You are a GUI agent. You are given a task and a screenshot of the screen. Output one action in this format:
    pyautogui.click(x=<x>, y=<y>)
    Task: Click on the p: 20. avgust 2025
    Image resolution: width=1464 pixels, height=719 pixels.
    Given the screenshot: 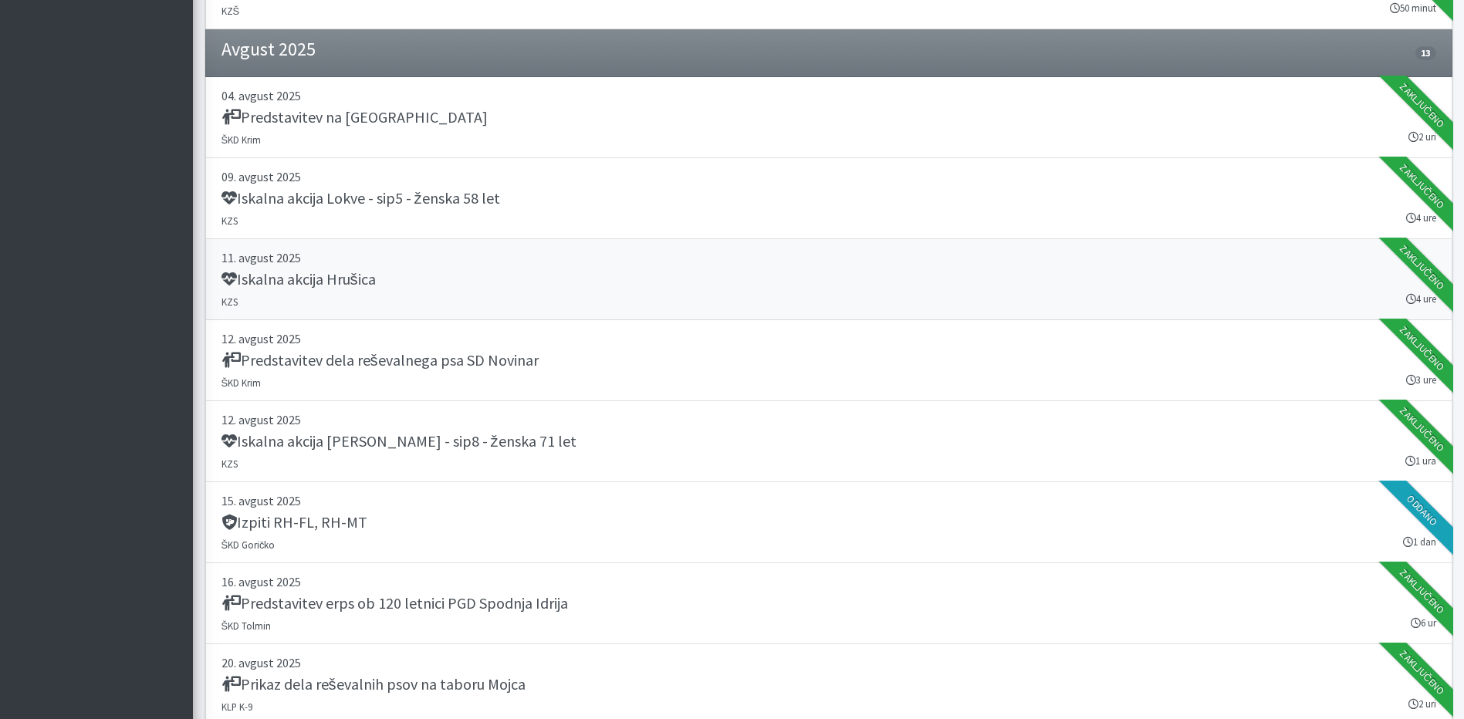 What is the action you would take?
    pyautogui.click(x=829, y=663)
    